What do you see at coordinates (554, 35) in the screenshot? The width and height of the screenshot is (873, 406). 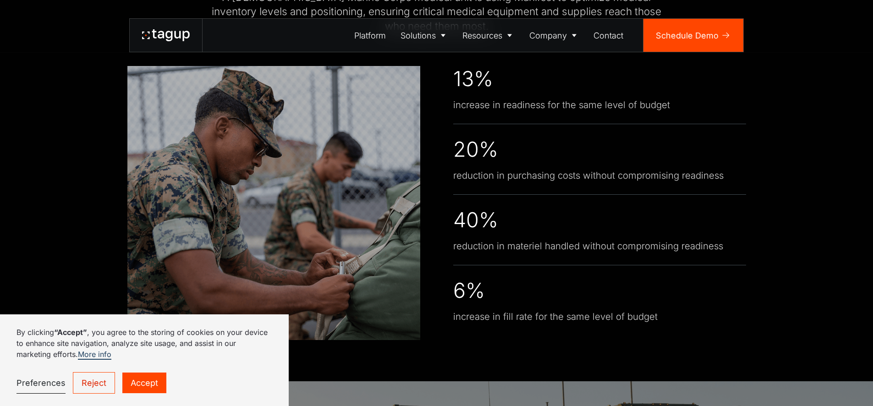 I see `a: Company` at bounding box center [554, 35].